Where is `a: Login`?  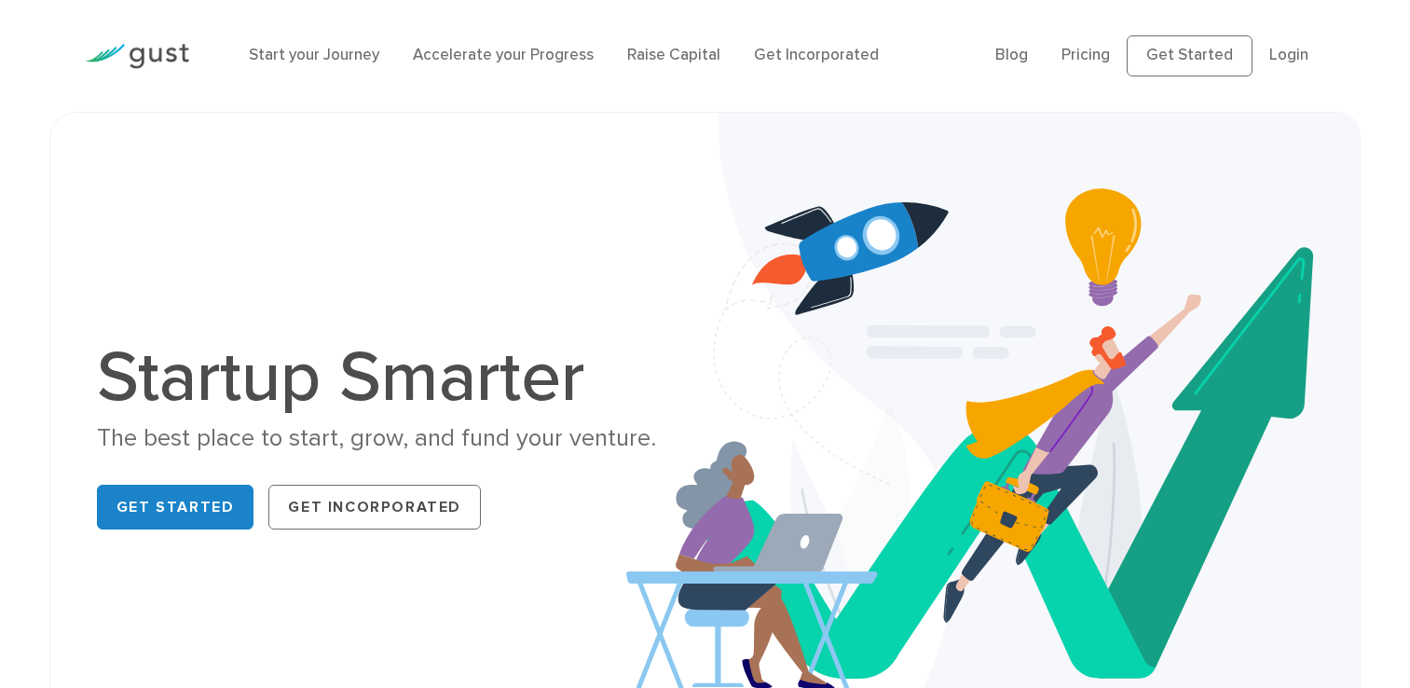
a: Login is located at coordinates (1289, 55).